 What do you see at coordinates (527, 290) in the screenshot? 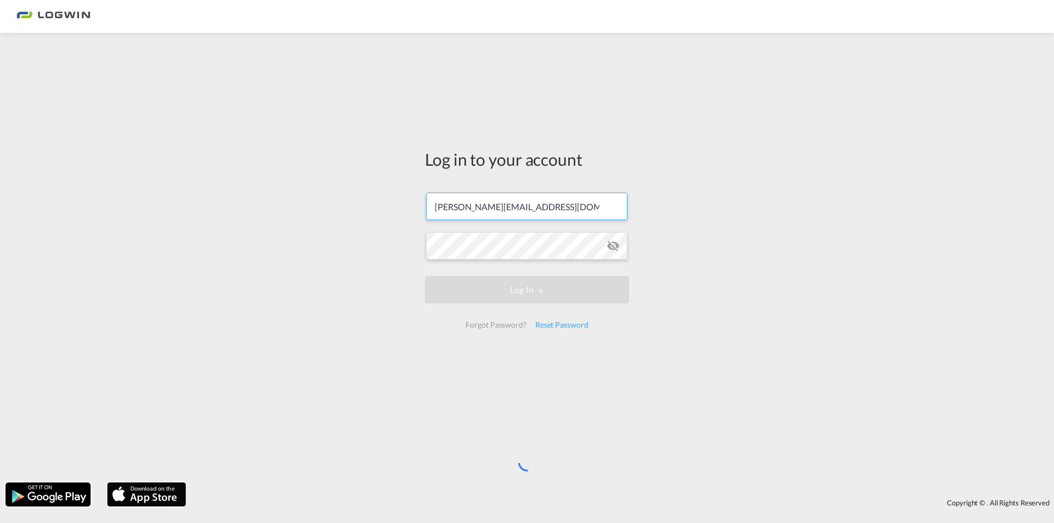
I see `button: LOGIN` at bounding box center [527, 290].